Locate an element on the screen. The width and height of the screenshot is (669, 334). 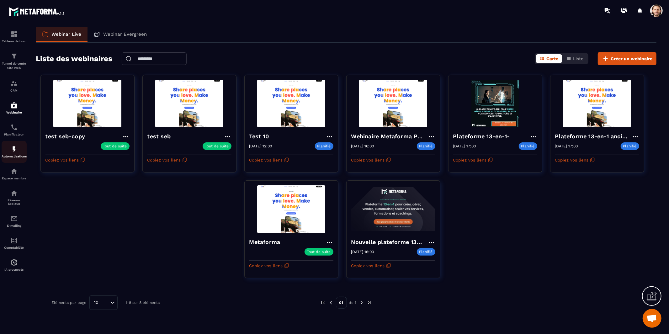
span: 10 is located at coordinates (96, 303).